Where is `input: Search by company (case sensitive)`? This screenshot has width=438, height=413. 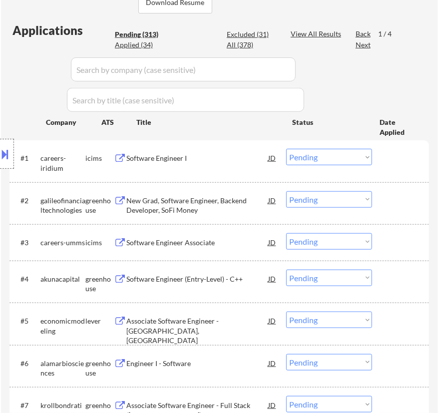 input: Search by company (case sensitive) is located at coordinates (183, 69).